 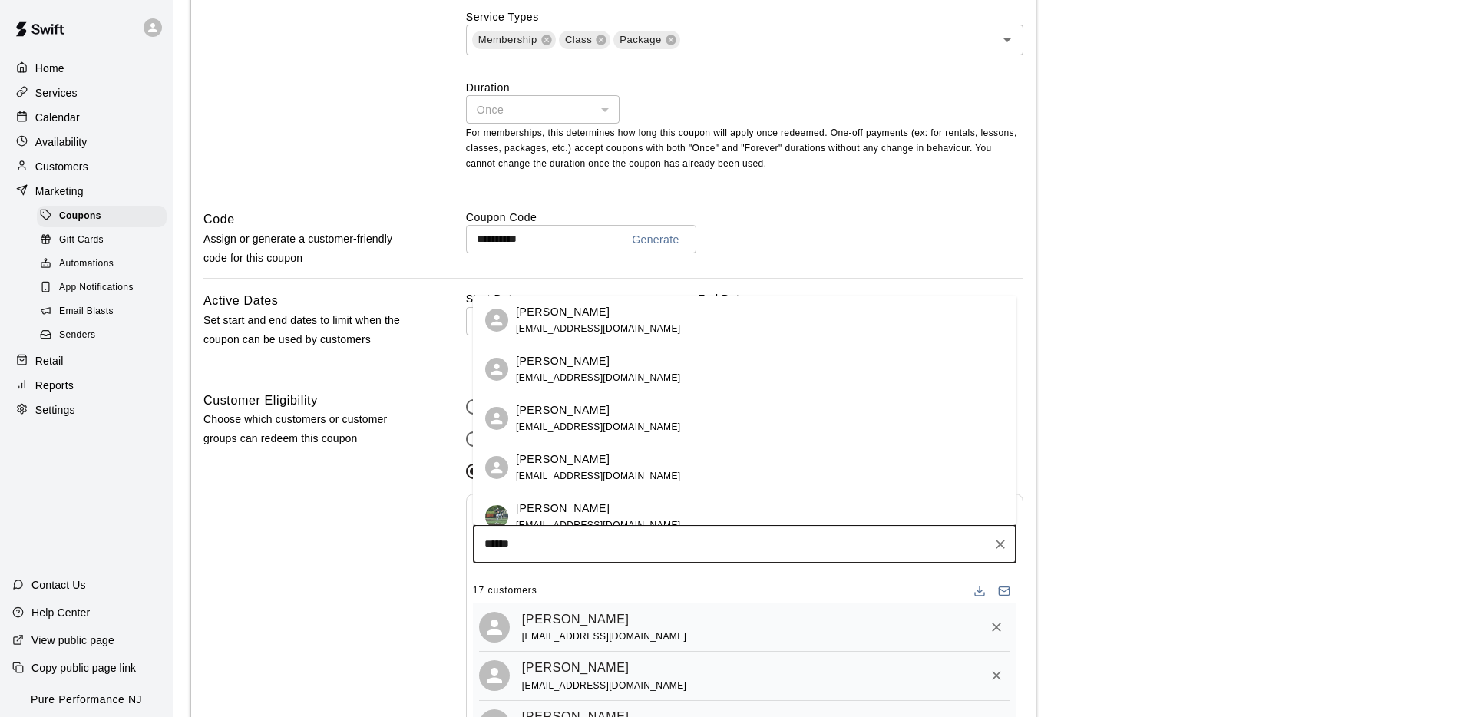 I want to click on div: App Notifications, so click(x=101, y=288).